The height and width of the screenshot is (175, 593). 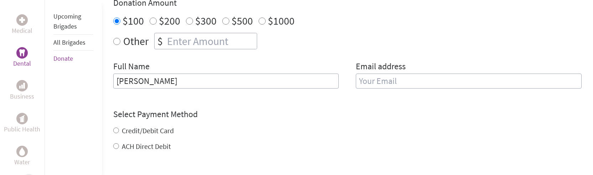 What do you see at coordinates (22, 58) in the screenshot?
I see `a: DentalDental` at bounding box center [22, 58].